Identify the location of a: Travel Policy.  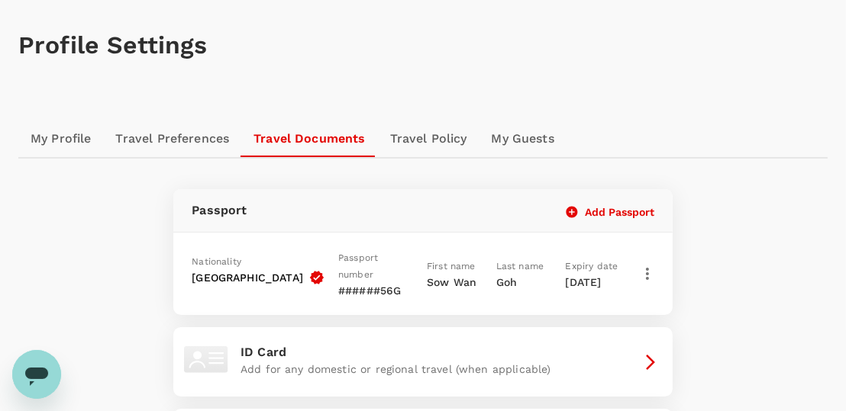
(428, 139).